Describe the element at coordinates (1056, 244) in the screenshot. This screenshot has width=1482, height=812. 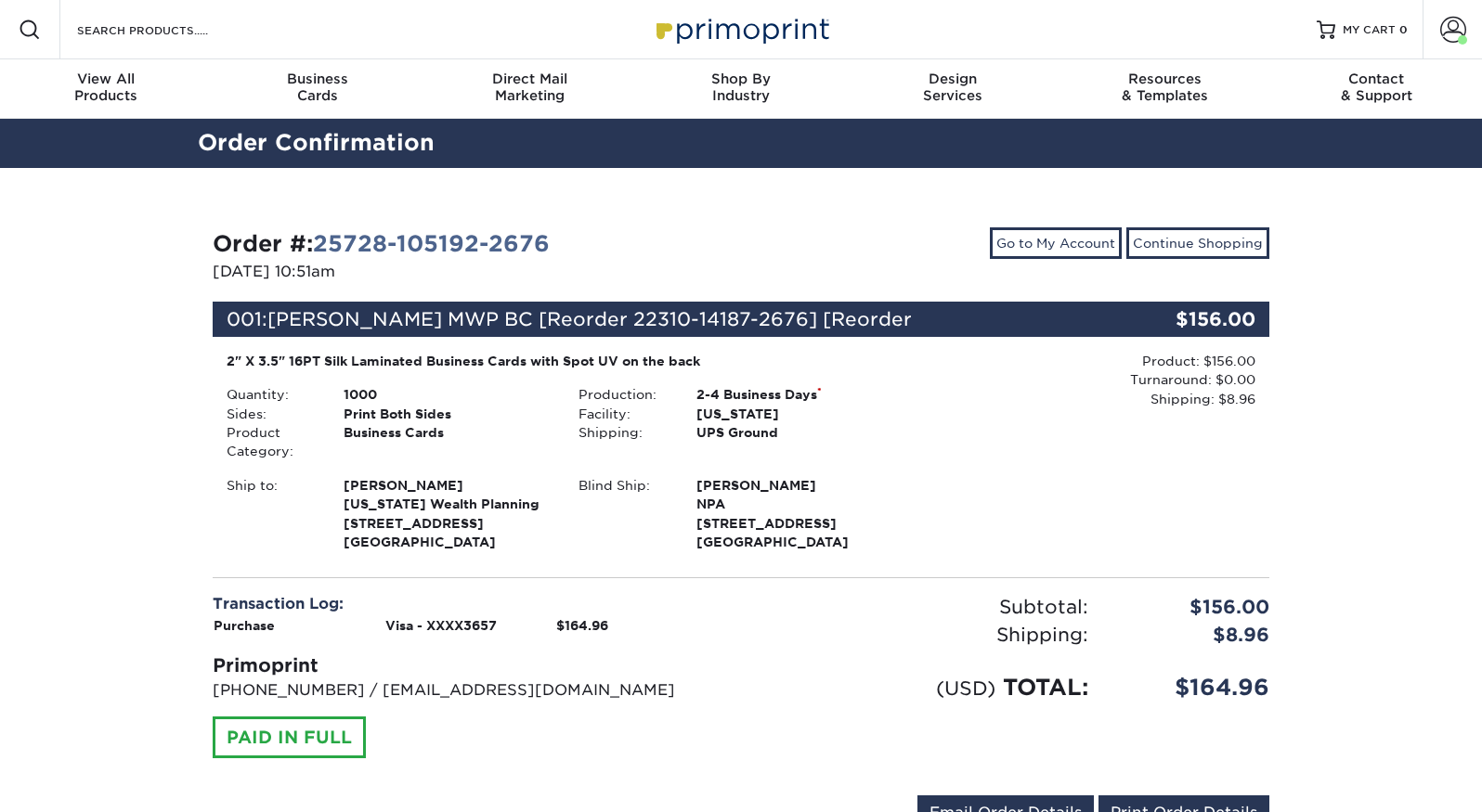
I see `a: Go to My Account` at that location.